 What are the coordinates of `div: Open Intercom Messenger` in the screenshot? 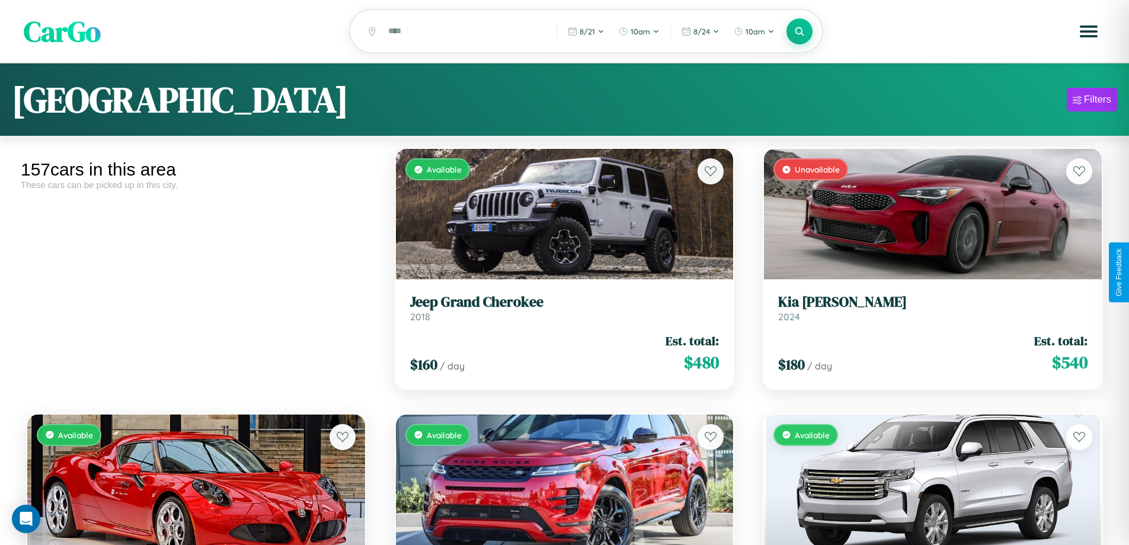 It's located at (26, 519).